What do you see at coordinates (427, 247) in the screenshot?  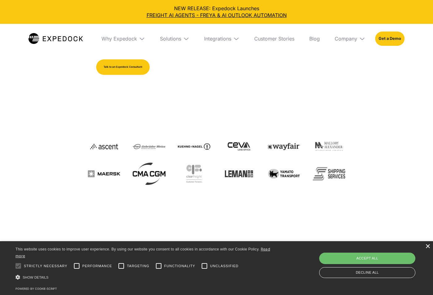 I see `div: Close` at bounding box center [427, 247].